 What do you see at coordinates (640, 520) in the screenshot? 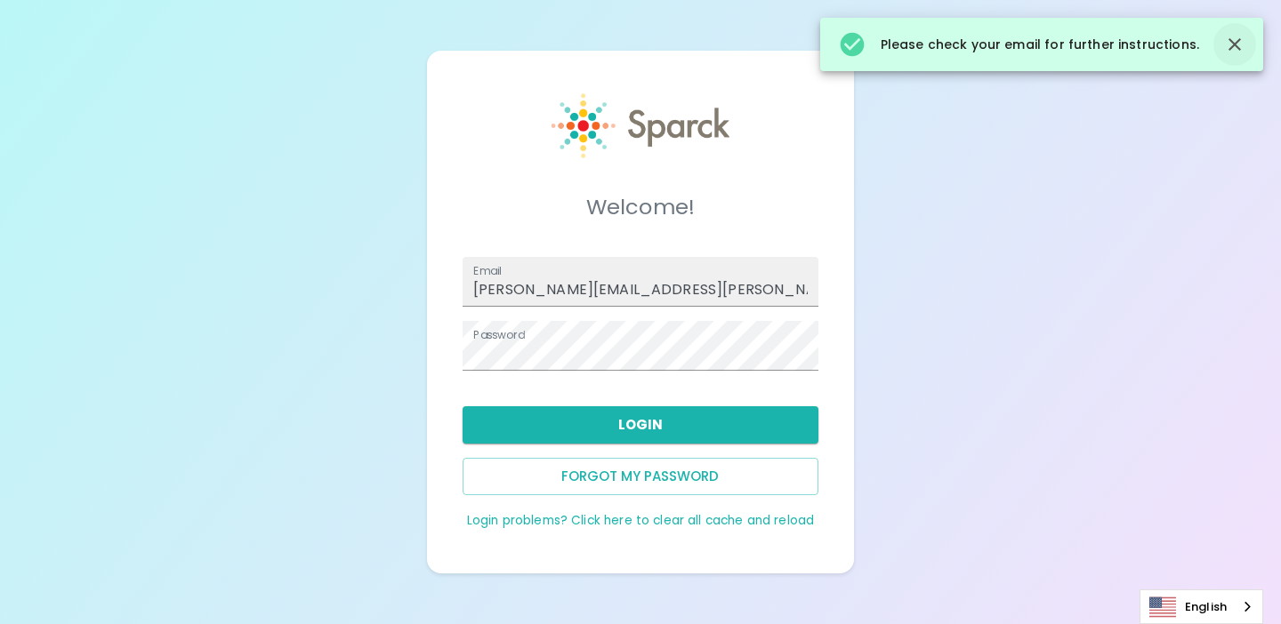
I see `a: Login problems? Click here to clear all cache and reload` at bounding box center [640, 520].